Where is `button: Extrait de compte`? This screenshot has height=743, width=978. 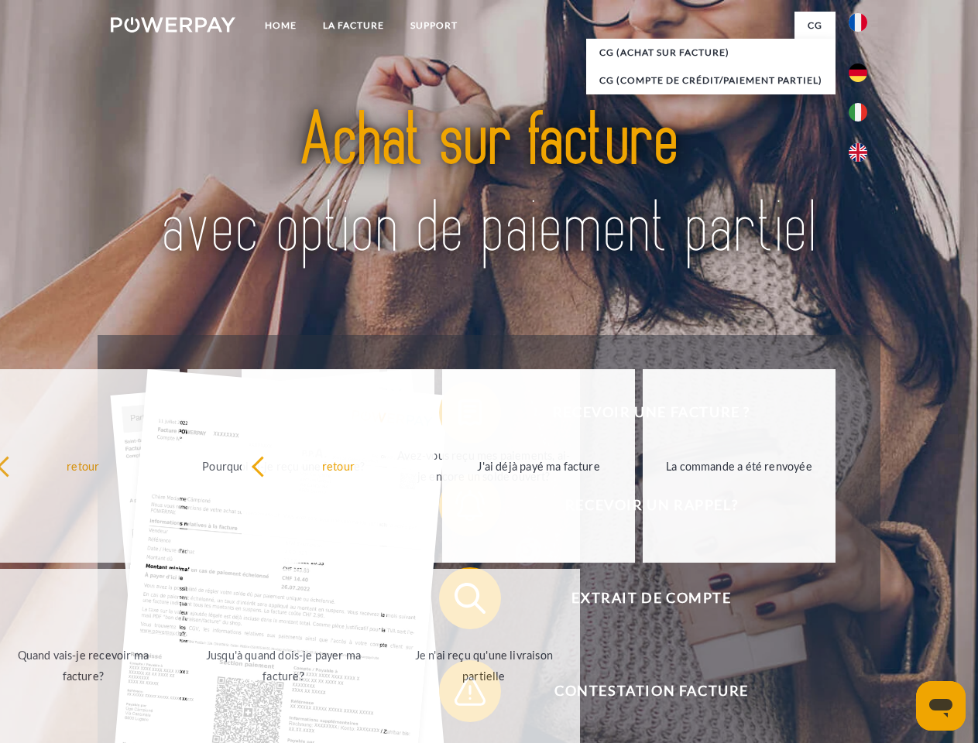 button: Extrait de compte is located at coordinates (640, 599).